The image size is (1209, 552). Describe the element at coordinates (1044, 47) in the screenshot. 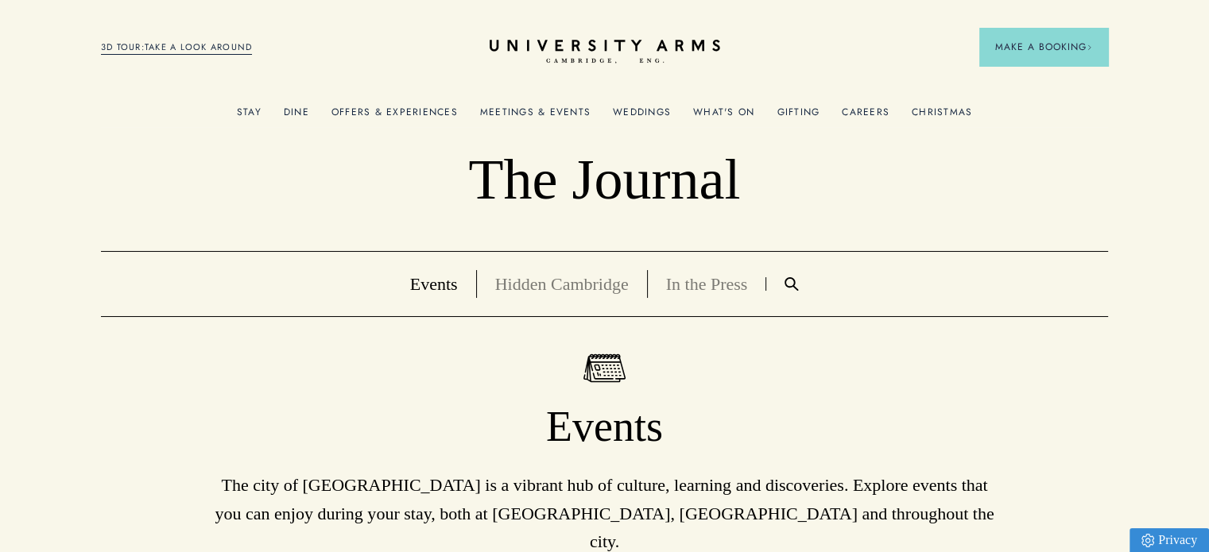

I see `span: Make a Booking` at that location.